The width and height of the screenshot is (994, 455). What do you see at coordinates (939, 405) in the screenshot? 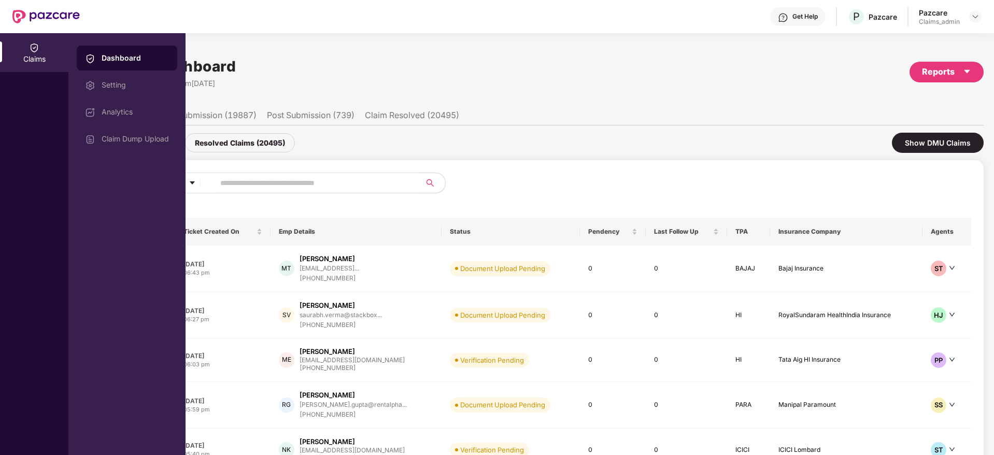
I see `div: SS` at bounding box center [939, 405].